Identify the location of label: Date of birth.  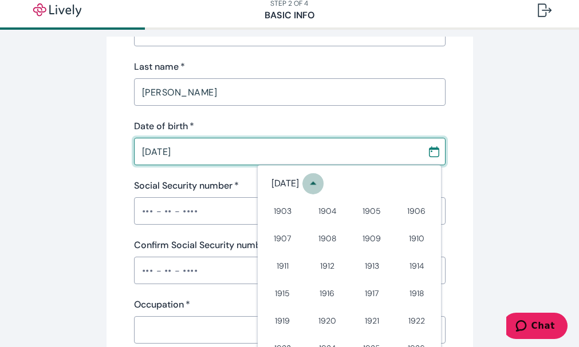
(164, 126).